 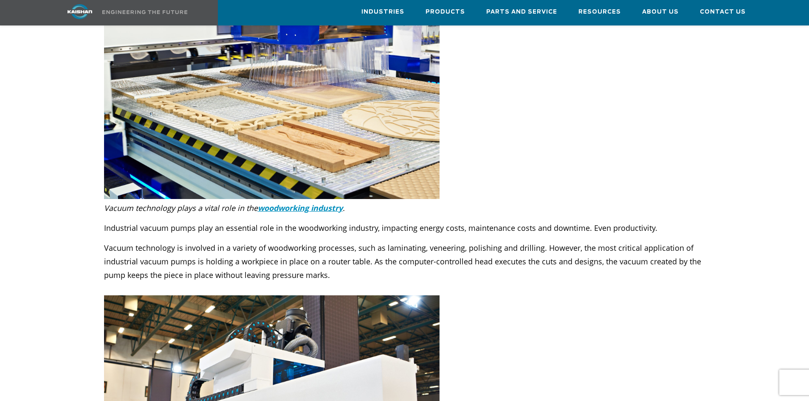 What do you see at coordinates (660, 12) in the screenshot?
I see `a: About Us` at bounding box center [660, 12].